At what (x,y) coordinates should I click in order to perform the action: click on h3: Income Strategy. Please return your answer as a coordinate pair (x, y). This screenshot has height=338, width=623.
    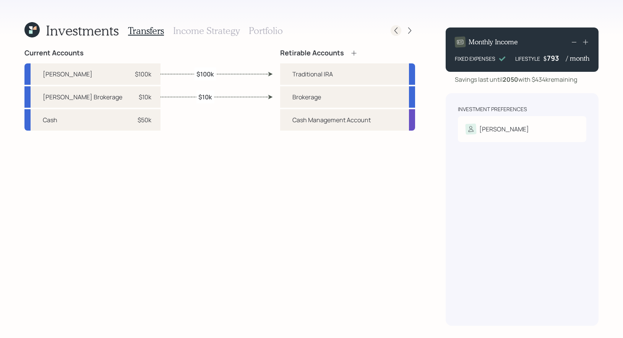
    Looking at the image, I should click on (206, 31).